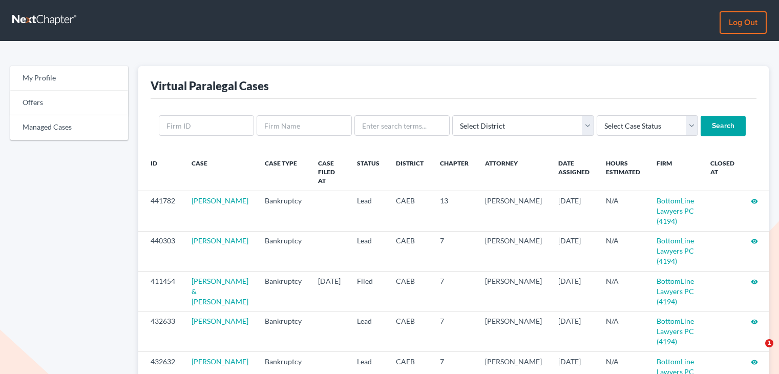 This screenshot has width=779, height=374. I want to click on td: 441782, so click(161, 211).